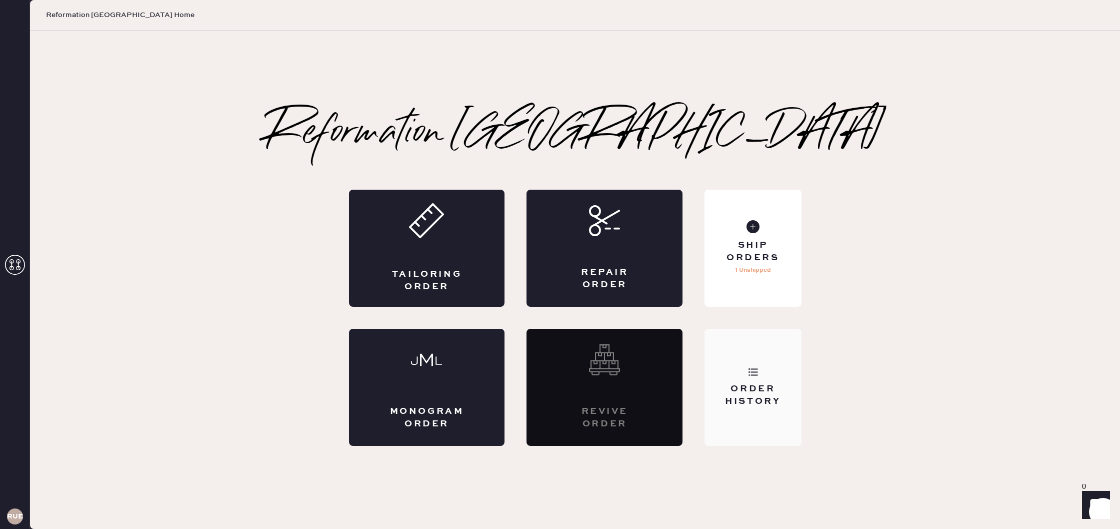  Describe the element at coordinates (605, 279) in the screenshot. I see `div: Repair Order` at that location.